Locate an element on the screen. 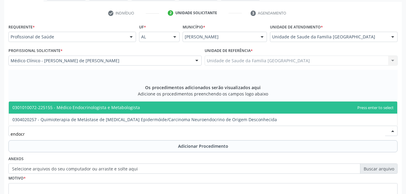  label: UF is located at coordinates (142, 27).